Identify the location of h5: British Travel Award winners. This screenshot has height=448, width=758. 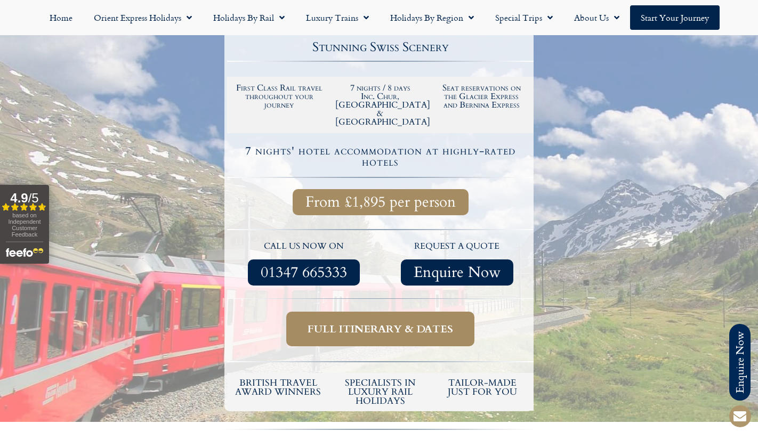
(278, 388).